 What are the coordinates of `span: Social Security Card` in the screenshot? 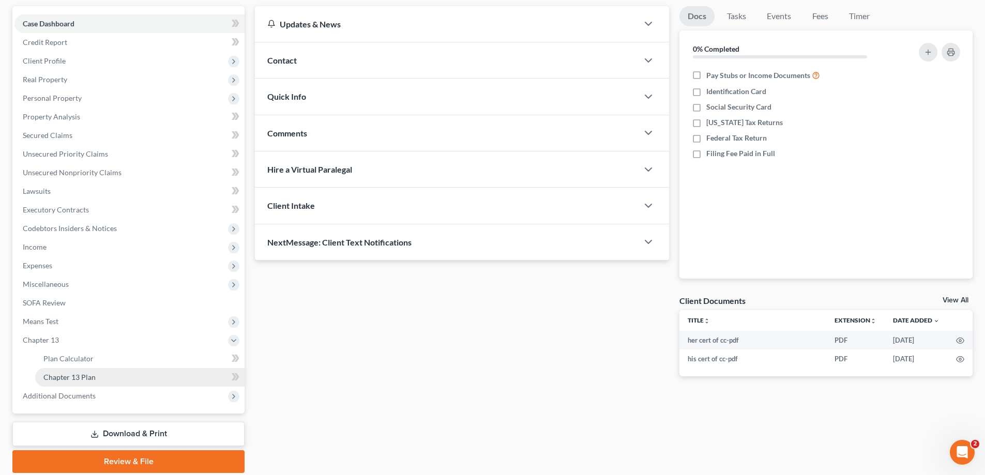 It's located at (739, 107).